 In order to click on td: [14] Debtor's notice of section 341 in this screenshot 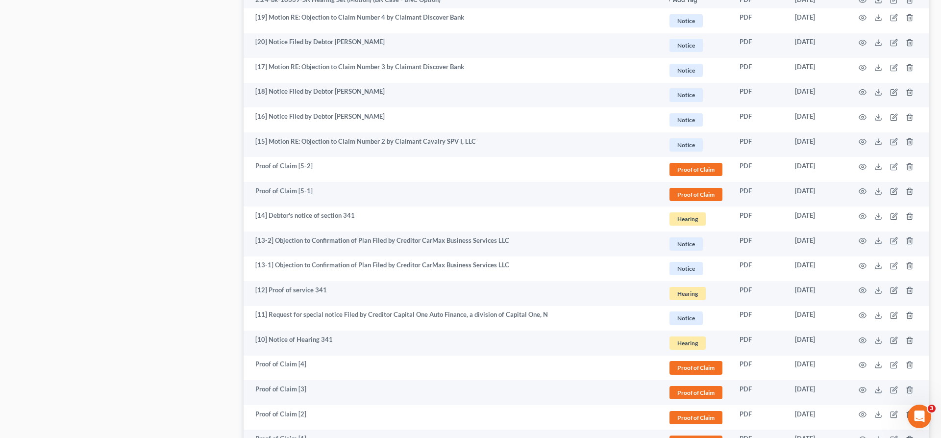, I will do `click(452, 219)`.